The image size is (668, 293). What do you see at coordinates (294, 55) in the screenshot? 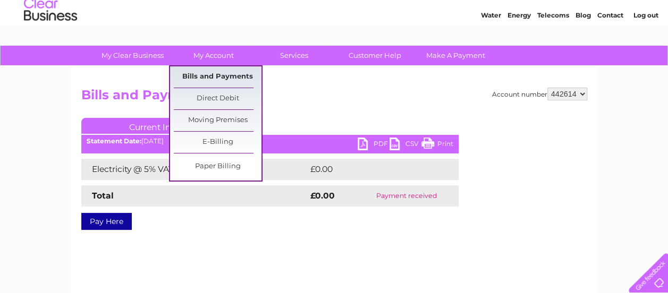
I see `a: Services` at bounding box center [294, 55].